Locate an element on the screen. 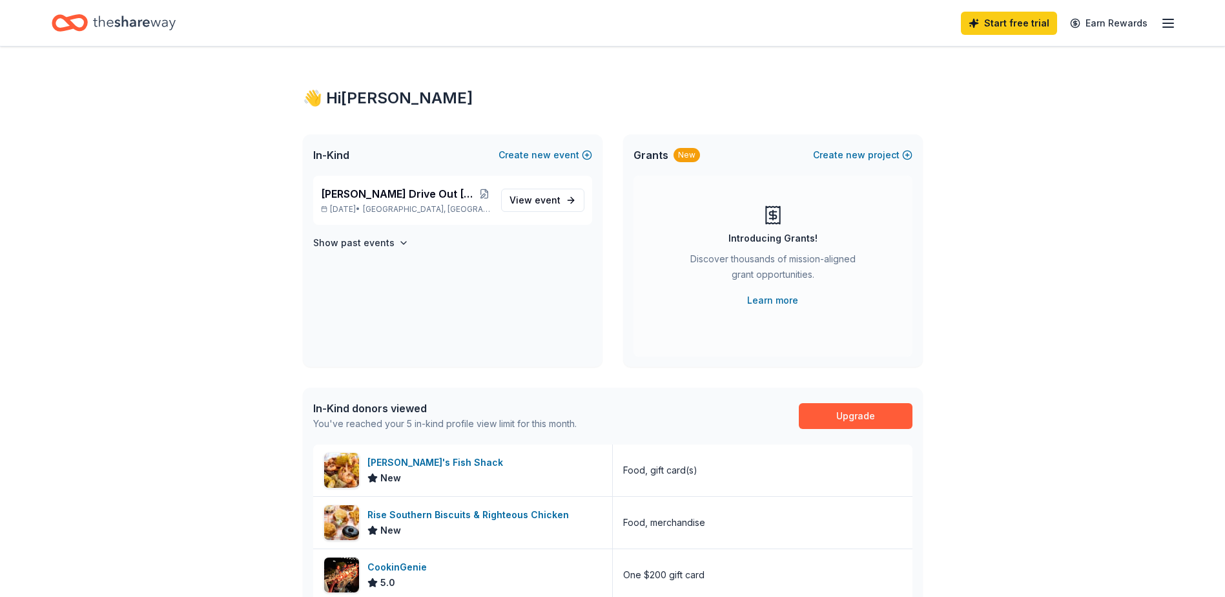 The height and width of the screenshot is (597, 1225). a: Earn Rewards is located at coordinates (1109, 23).